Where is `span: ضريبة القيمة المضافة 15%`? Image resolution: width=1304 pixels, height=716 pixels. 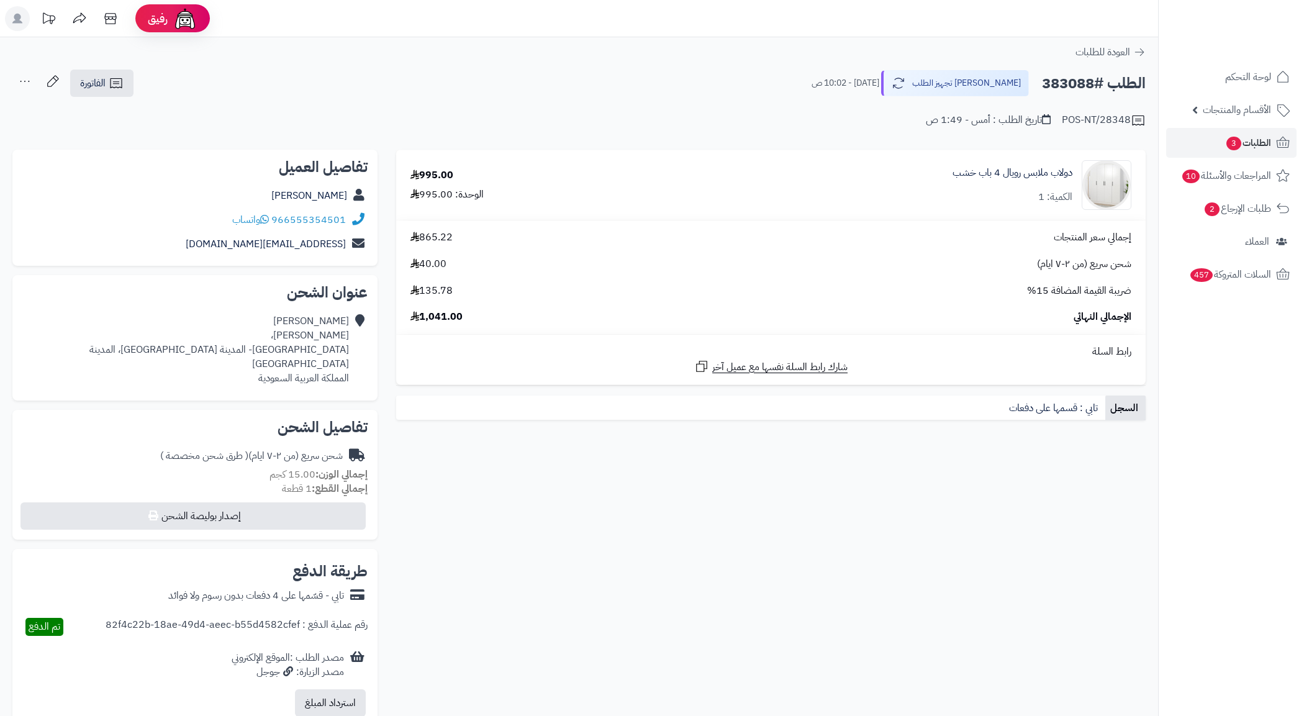 span: ضريبة القيمة المضافة 15% is located at coordinates (1079, 291).